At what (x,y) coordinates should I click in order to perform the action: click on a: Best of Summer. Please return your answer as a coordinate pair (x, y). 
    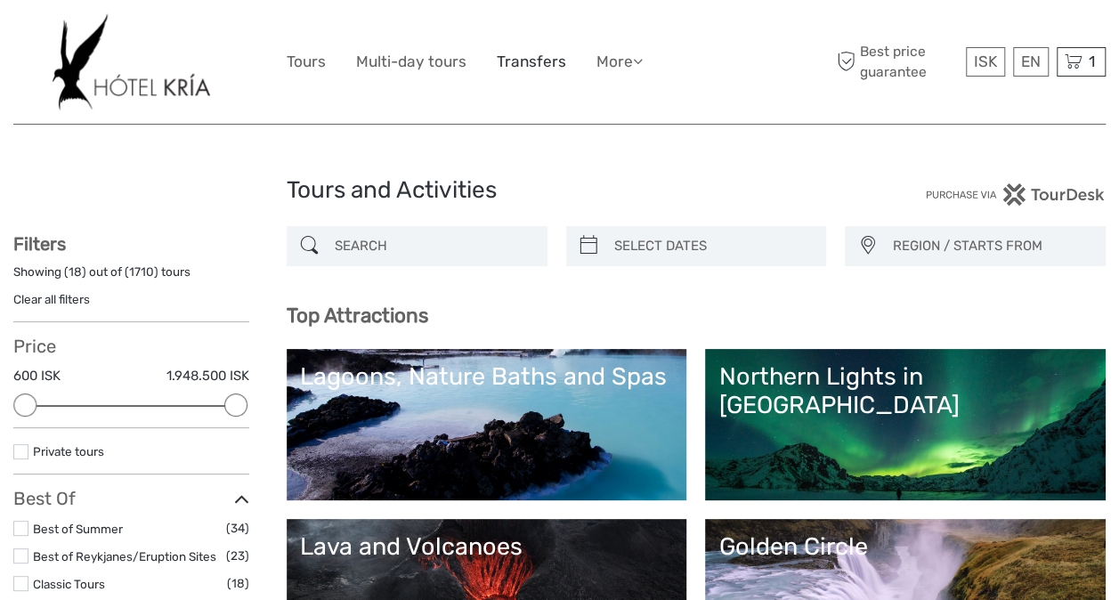
    Looking at the image, I should click on (77, 529).